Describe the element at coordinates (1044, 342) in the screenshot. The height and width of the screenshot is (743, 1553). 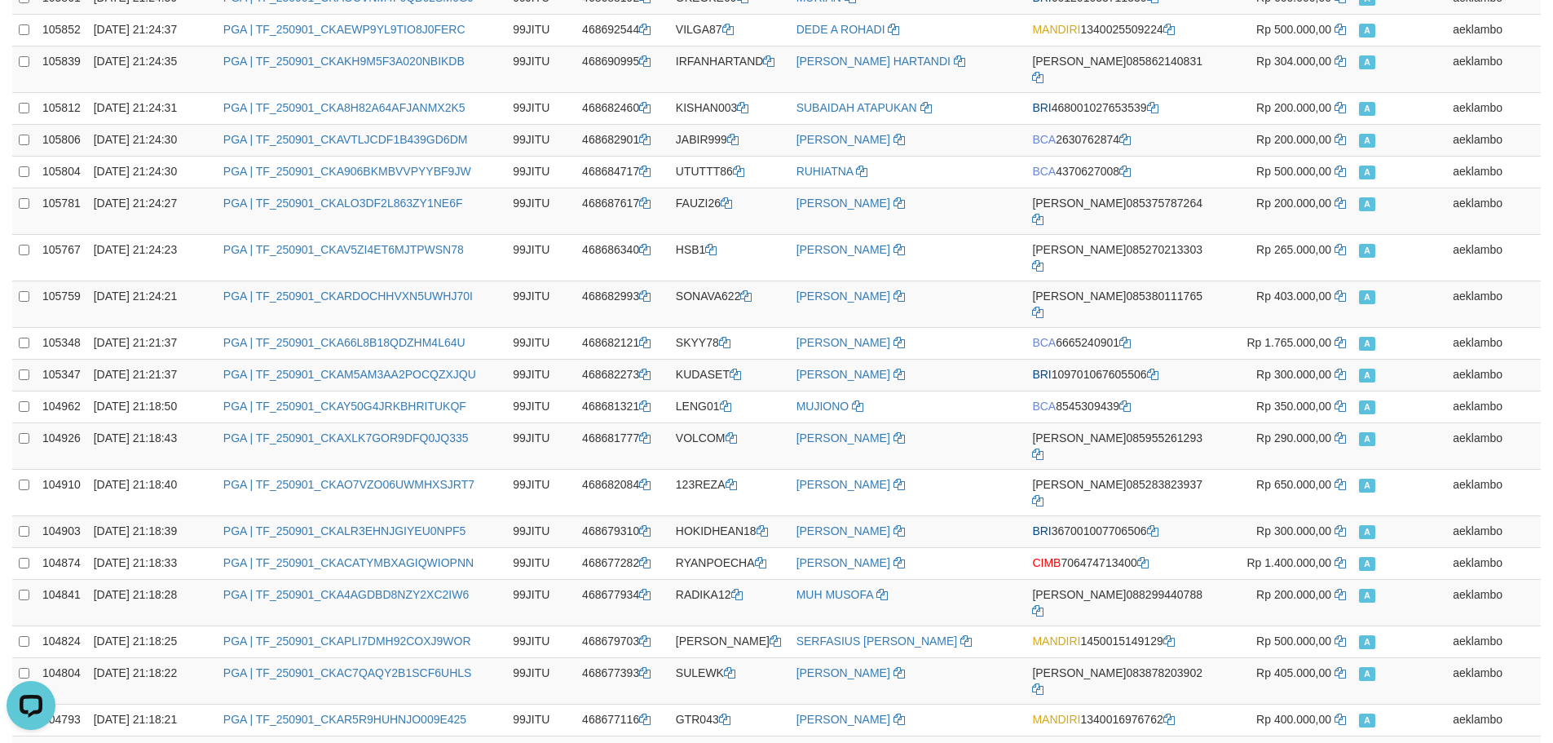
I see `span: BCA` at that location.